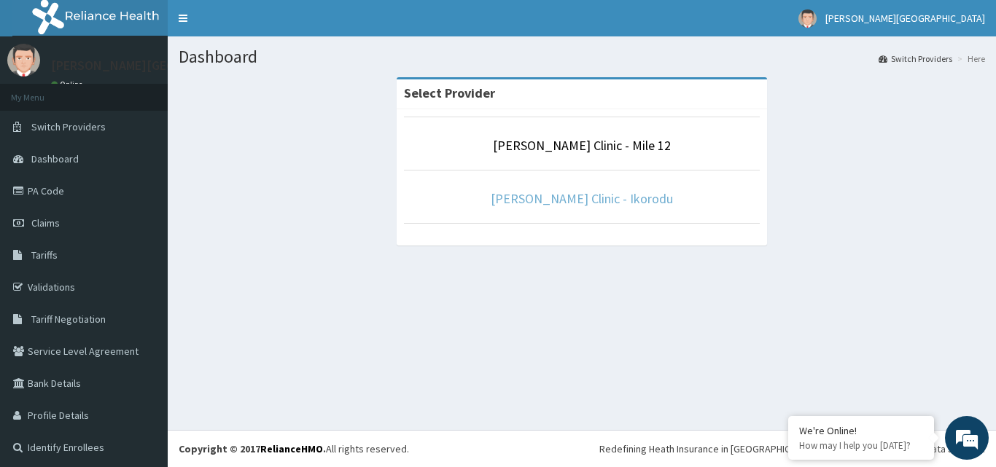 Image resolution: width=996 pixels, height=467 pixels. What do you see at coordinates (160, 91) in the screenshot?
I see `div: Chat with us now` at bounding box center [160, 91].